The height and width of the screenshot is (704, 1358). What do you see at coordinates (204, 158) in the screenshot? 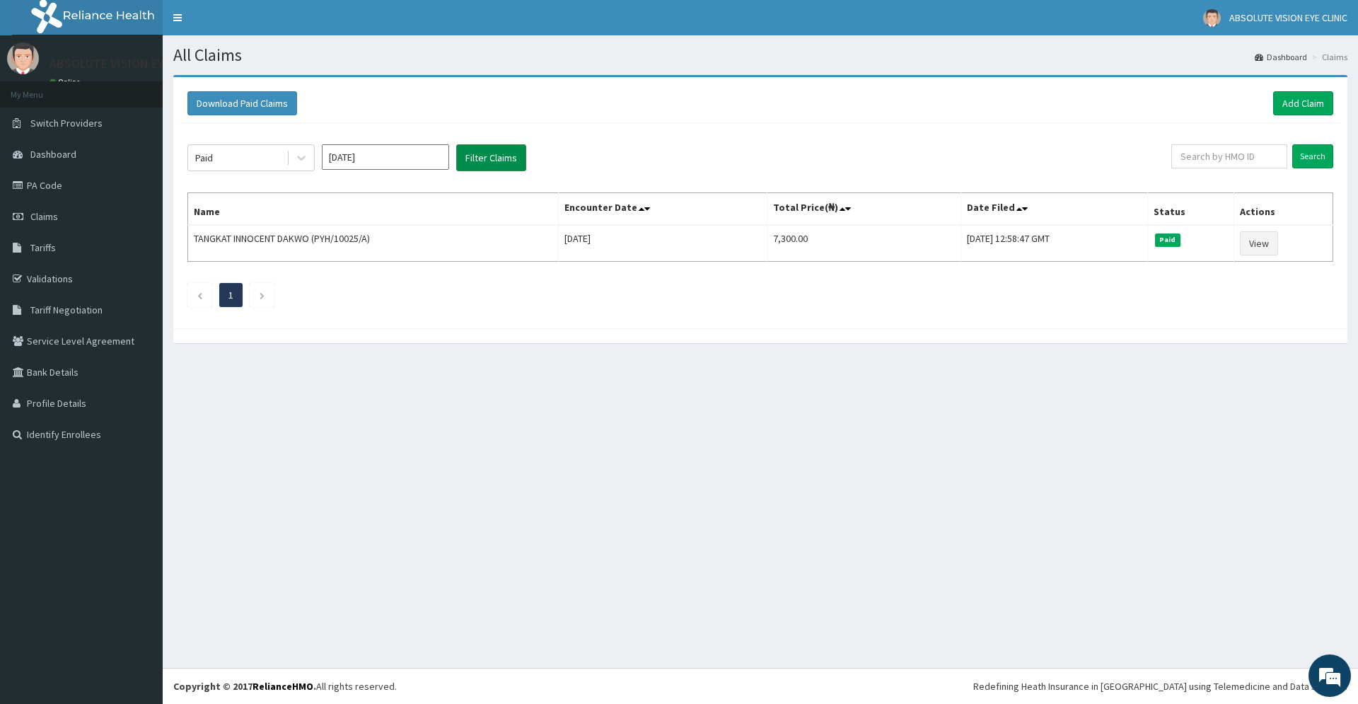
I see `div: Paid` at bounding box center [204, 158].